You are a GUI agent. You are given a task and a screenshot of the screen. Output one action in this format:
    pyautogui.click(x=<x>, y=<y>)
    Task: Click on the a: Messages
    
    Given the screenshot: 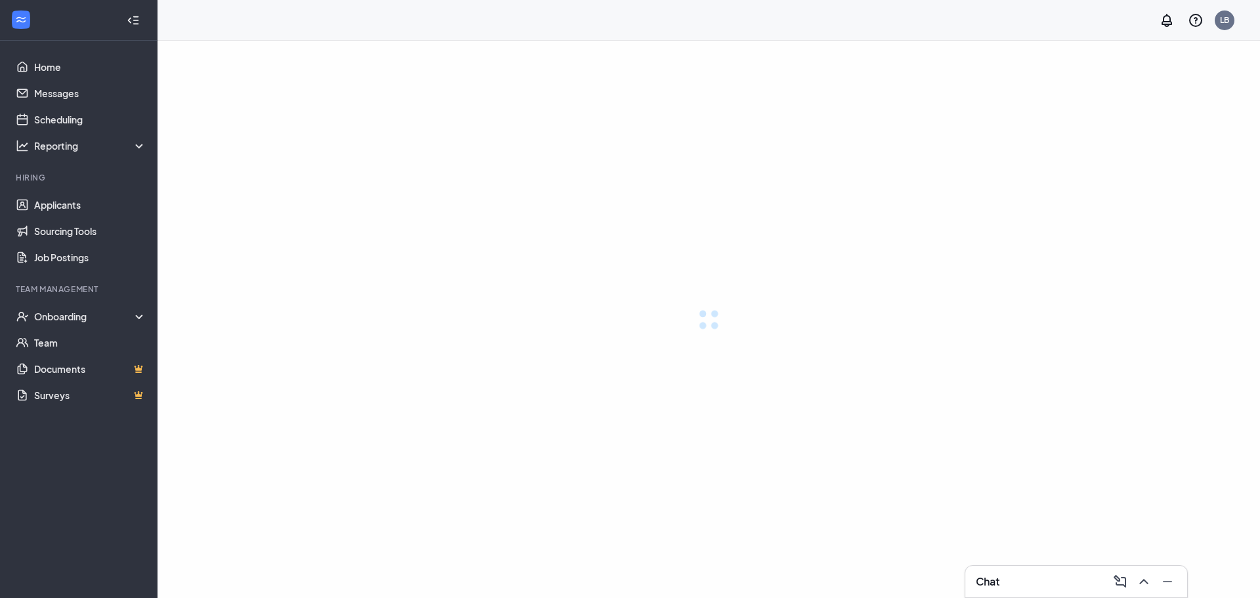 What is the action you would take?
    pyautogui.click(x=90, y=93)
    